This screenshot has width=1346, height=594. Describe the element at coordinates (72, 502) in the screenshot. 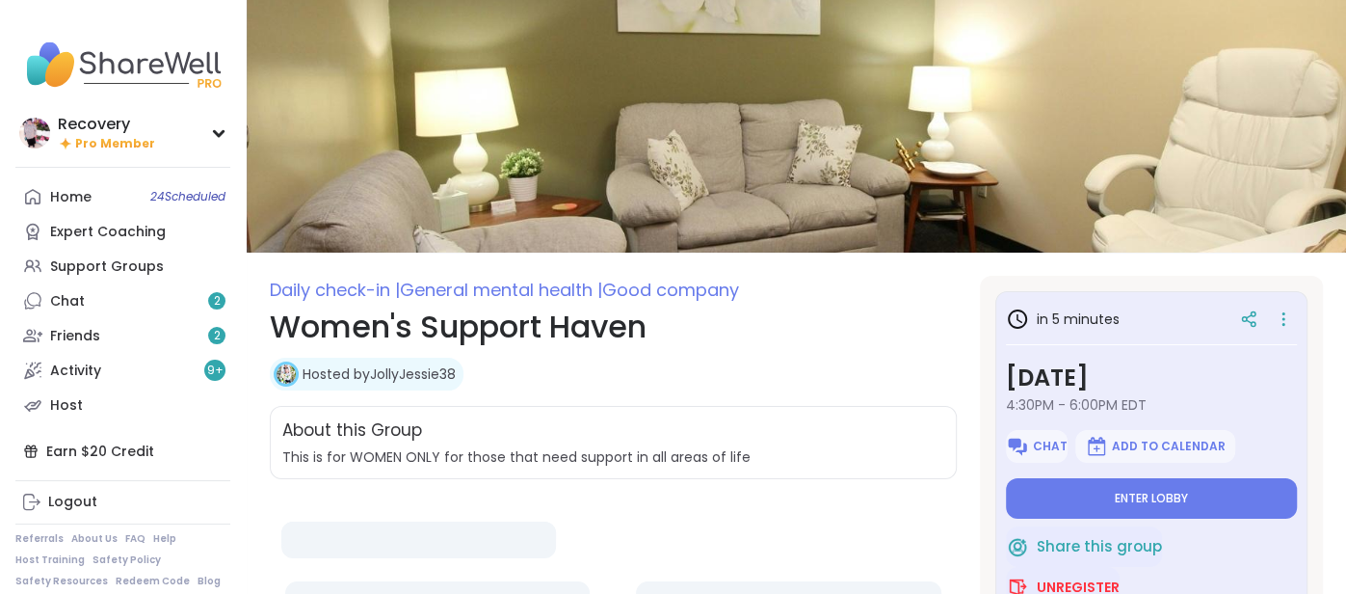

I see `div: Logout` at that location.